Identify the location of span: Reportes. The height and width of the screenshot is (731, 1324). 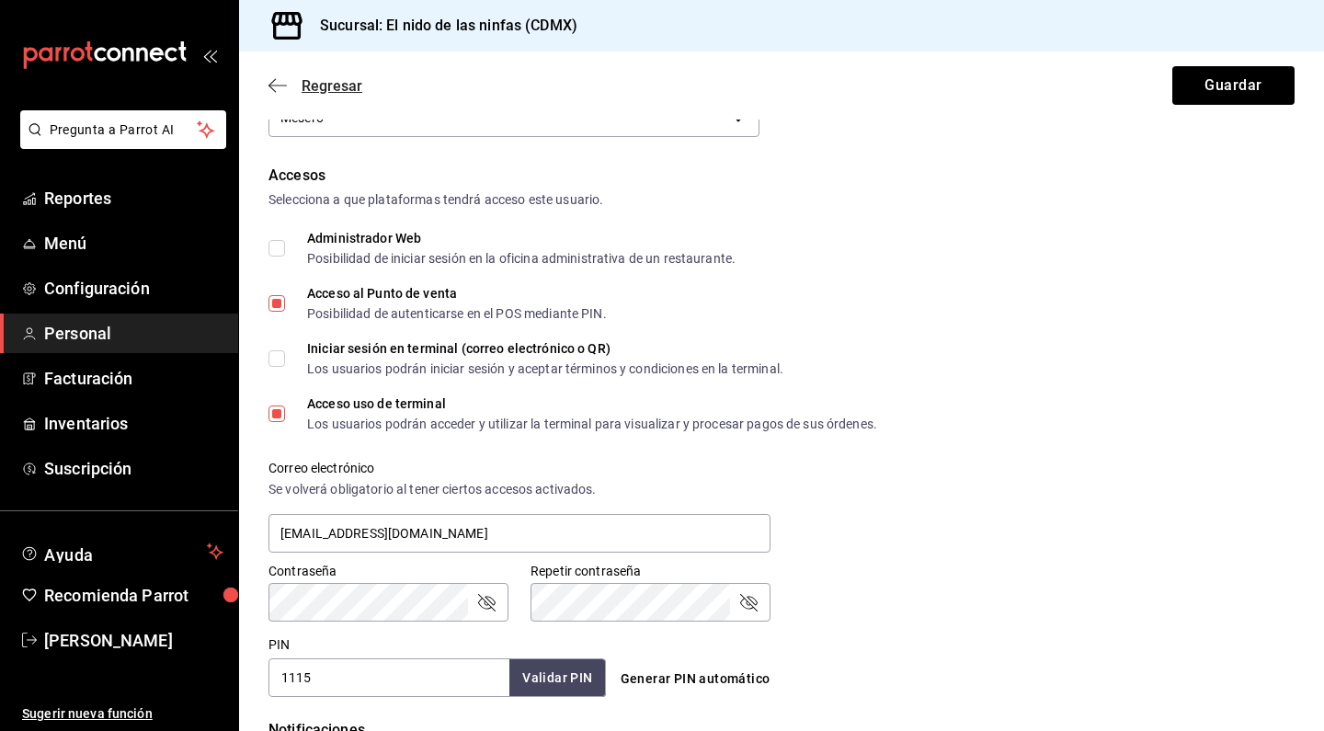
(133, 198).